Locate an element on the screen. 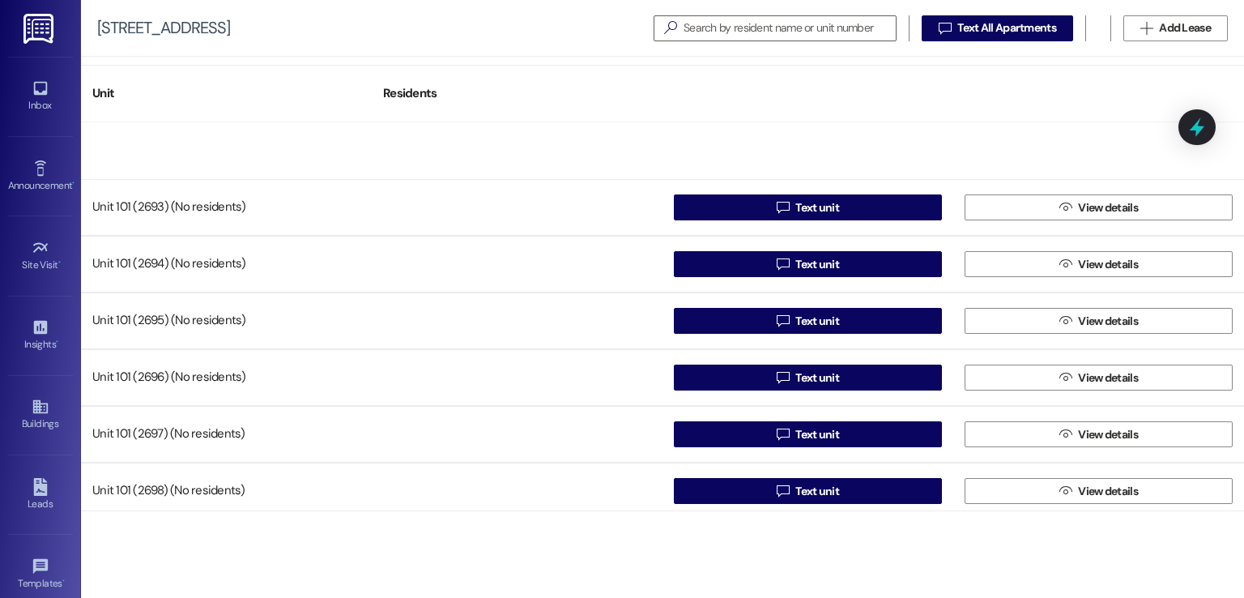 The image size is (1244, 598). span: Add Lease is located at coordinates (1185, 28).